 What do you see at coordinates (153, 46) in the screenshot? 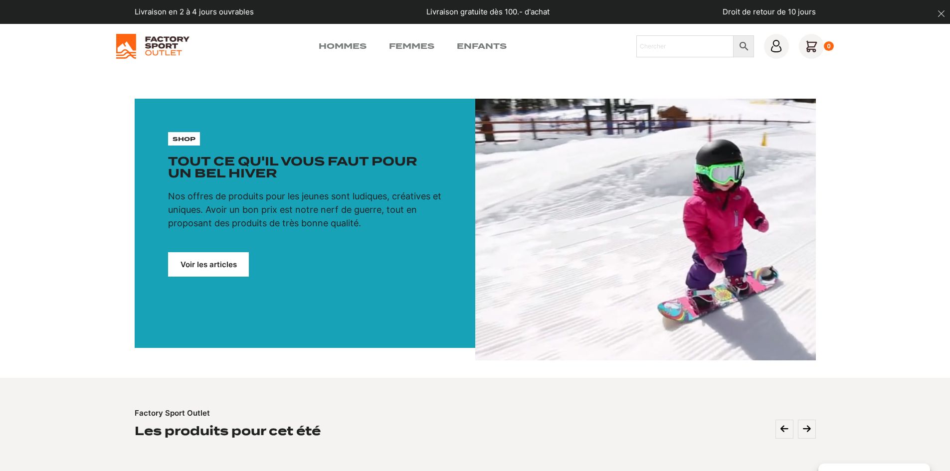
I see `img: Factory Sport Outlet` at bounding box center [153, 46].